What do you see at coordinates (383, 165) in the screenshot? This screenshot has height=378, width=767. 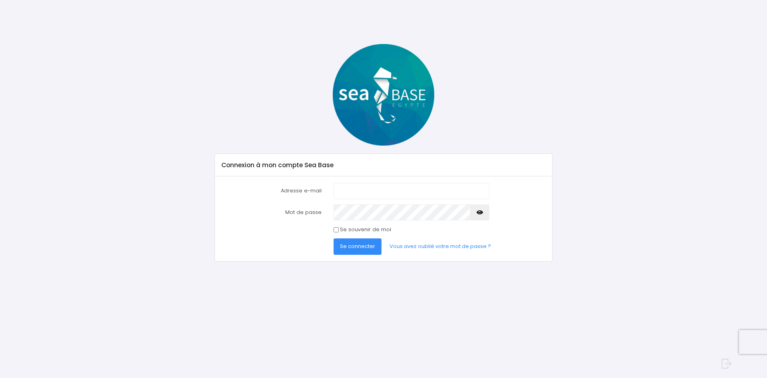 I see `div: Connexion à mon compte Sea Base` at bounding box center [383, 165].